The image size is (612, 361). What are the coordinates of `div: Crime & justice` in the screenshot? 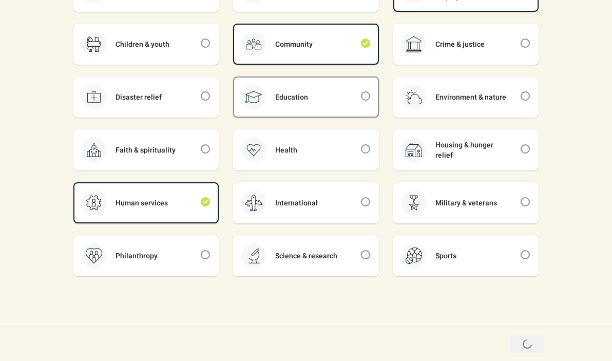 It's located at (460, 44).